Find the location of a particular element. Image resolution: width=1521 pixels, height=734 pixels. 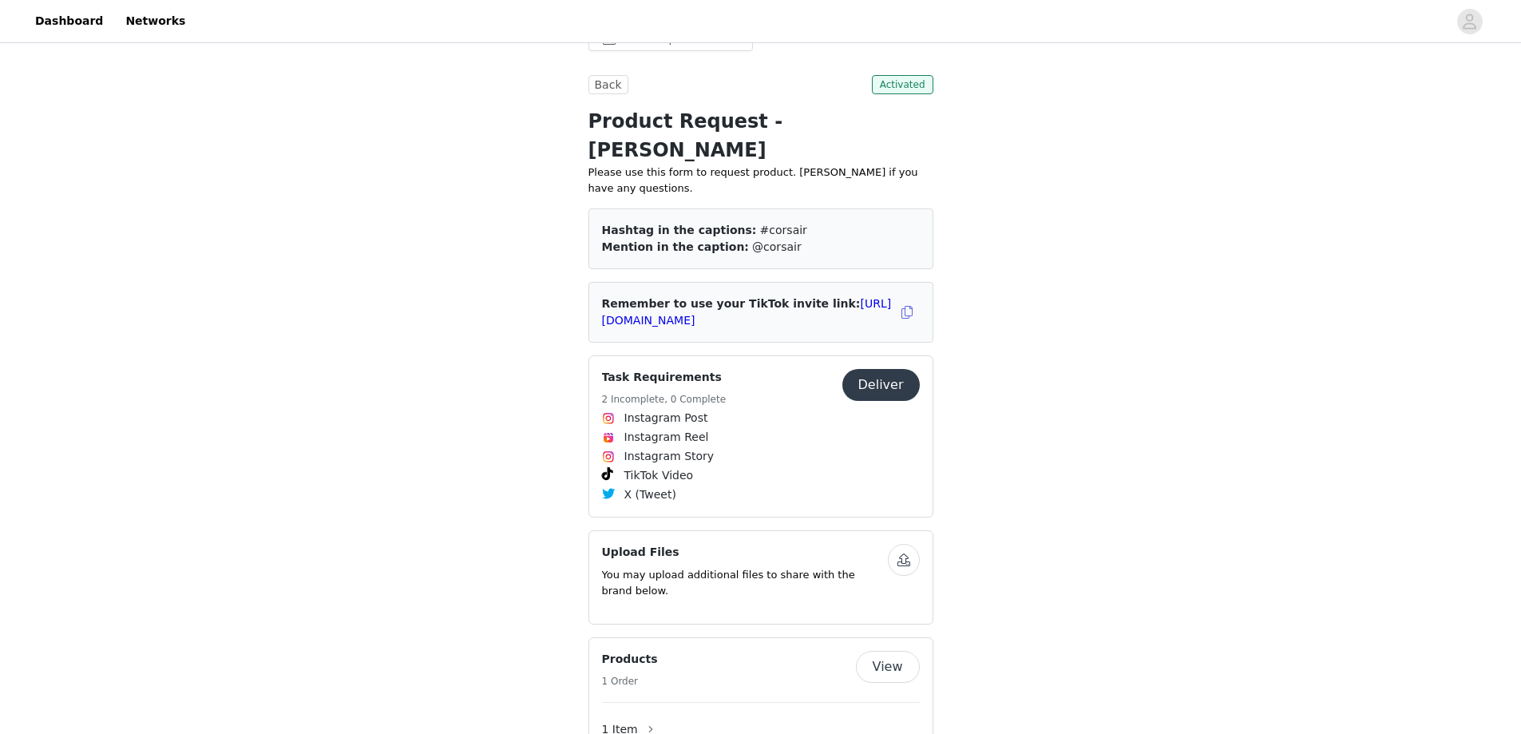

h4: Products is located at coordinates (630, 659).